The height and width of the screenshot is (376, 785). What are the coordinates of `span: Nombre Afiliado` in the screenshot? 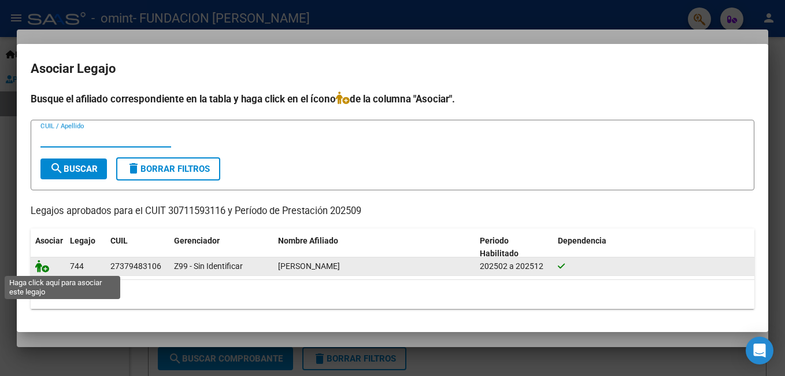 It's located at (308, 240).